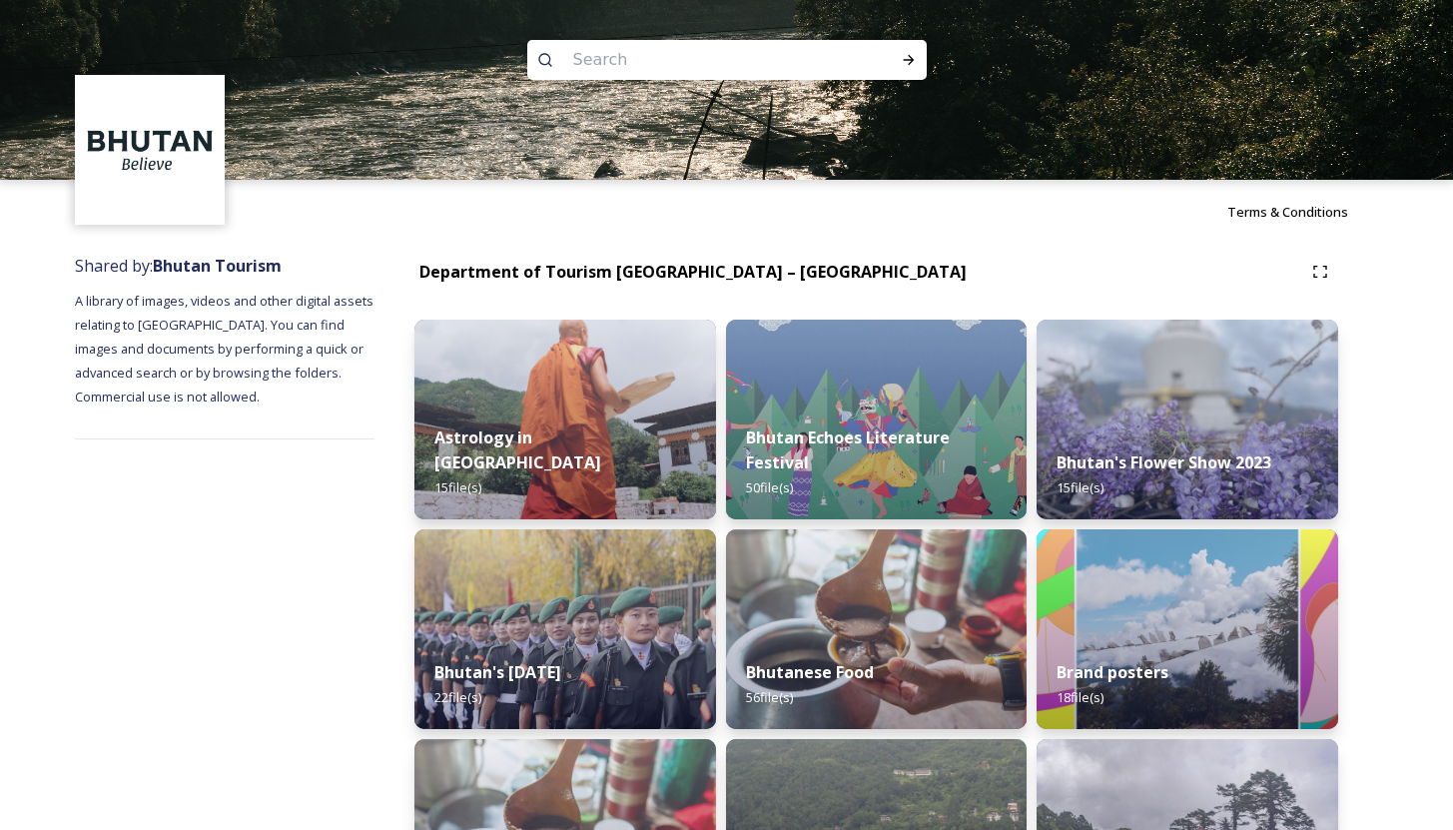  What do you see at coordinates (810, 672) in the screenshot?
I see `strong: Bhutanese Food` at bounding box center [810, 672].